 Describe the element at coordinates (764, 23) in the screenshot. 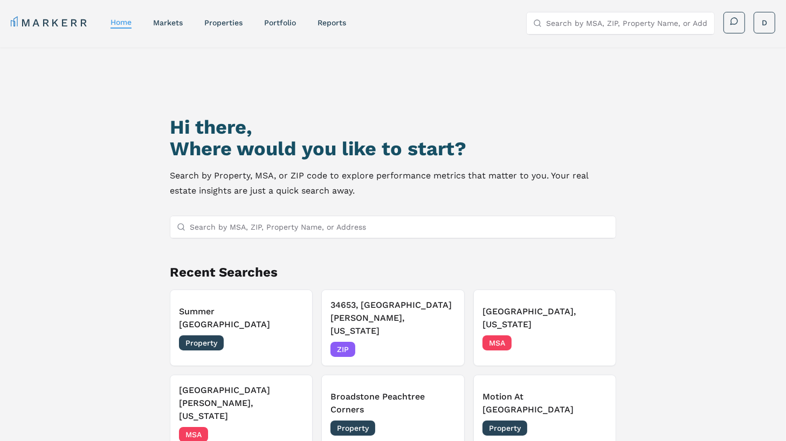

I see `button: D` at that location.